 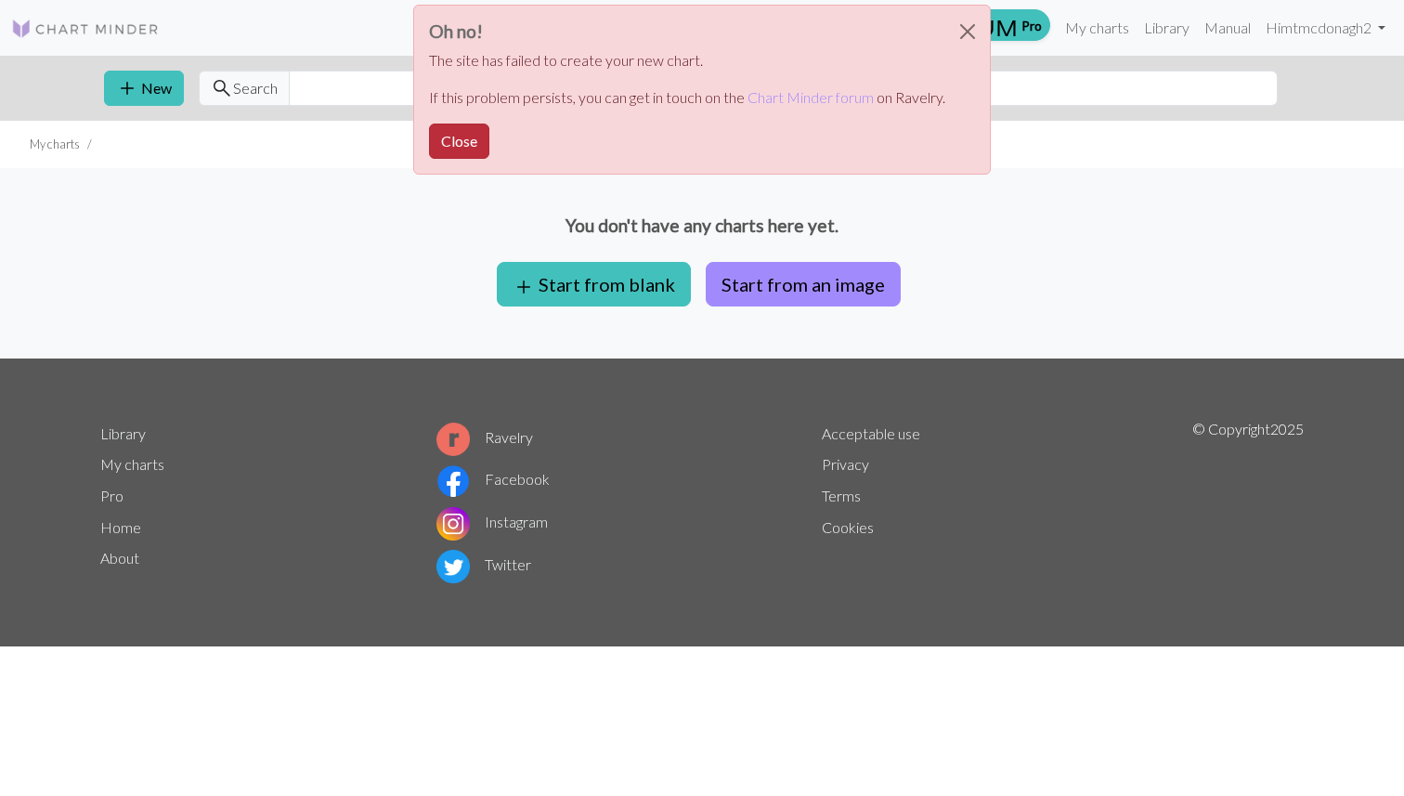 What do you see at coordinates (111, 495) in the screenshot?
I see `a: Pro` at bounding box center [111, 495].